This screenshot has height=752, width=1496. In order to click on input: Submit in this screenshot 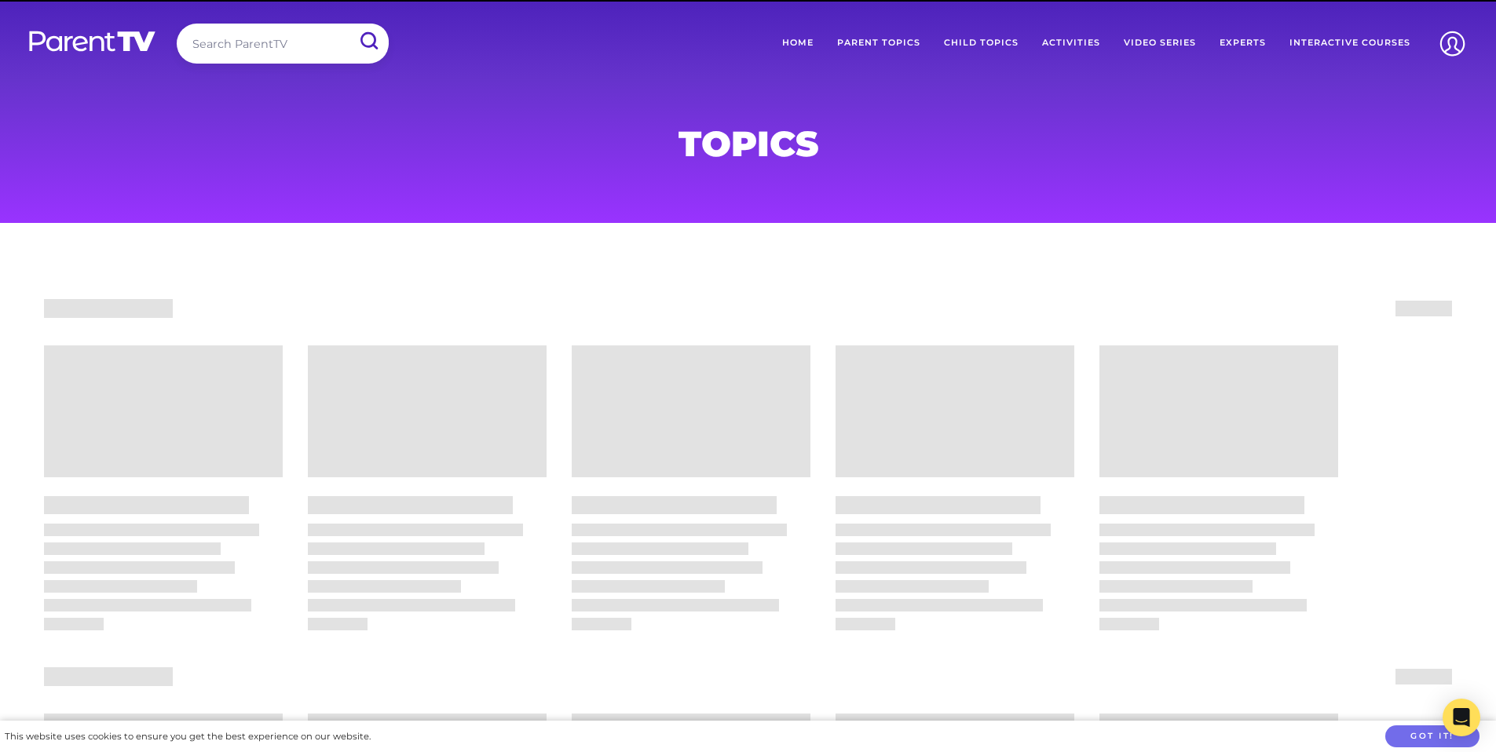, I will do `click(368, 41)`.